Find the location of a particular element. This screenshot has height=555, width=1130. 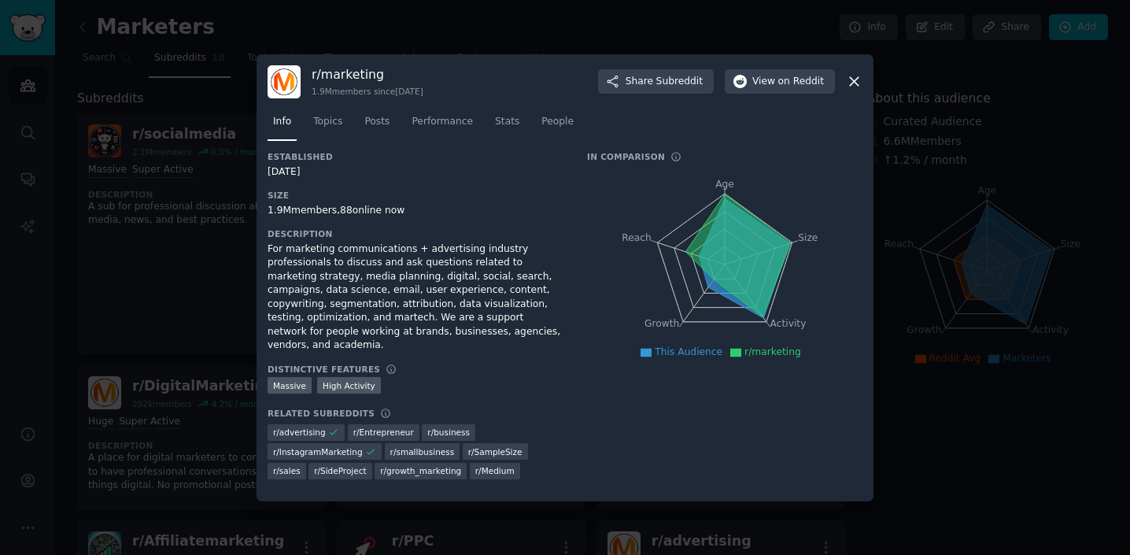

span: r/ sales is located at coordinates (286, 471).